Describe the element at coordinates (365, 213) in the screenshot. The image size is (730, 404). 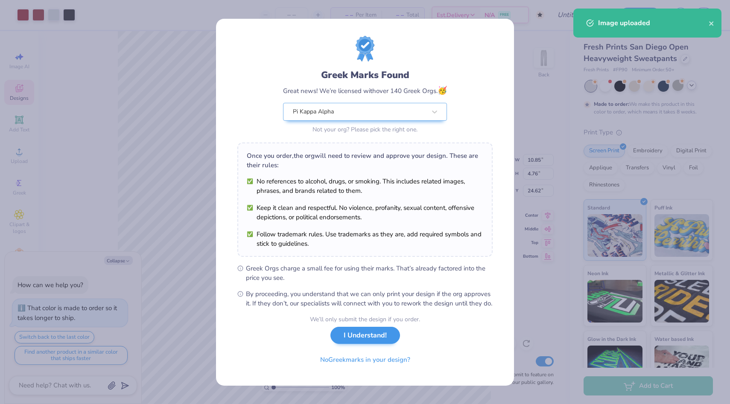
I see `li: Keep it clean and respectful. No violence, profanity, sexual content, offensive depictions, or po...` at that location.